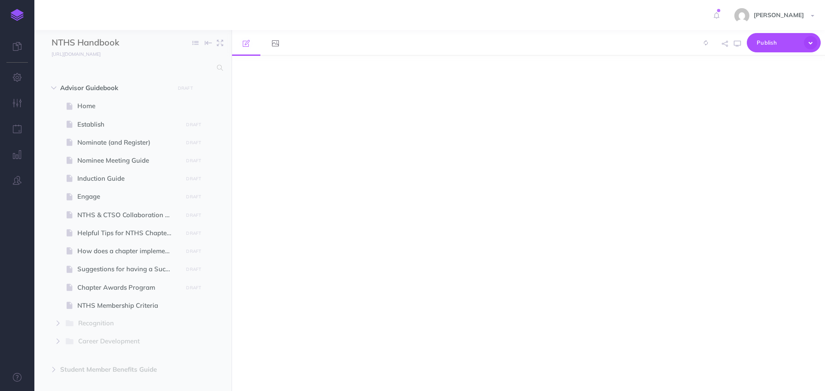 The height and width of the screenshot is (391, 825). What do you see at coordinates (128, 143) in the screenshot?
I see `span: Nominate (and Register)` at bounding box center [128, 143].